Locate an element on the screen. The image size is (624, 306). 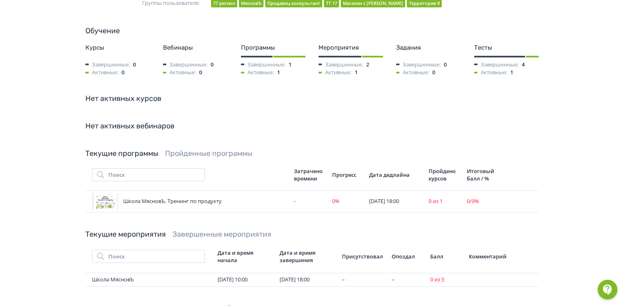
a: Текущие программы is located at coordinates (122, 154).